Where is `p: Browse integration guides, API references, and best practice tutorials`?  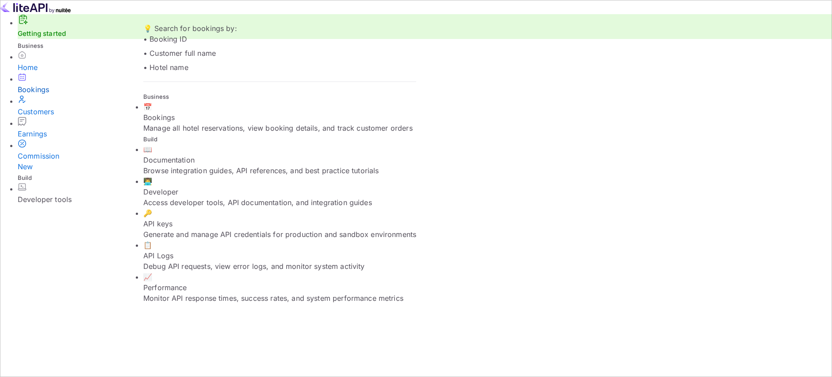
p: Browse integration guides, API references, and best practice tutorials is located at coordinates (280, 170).